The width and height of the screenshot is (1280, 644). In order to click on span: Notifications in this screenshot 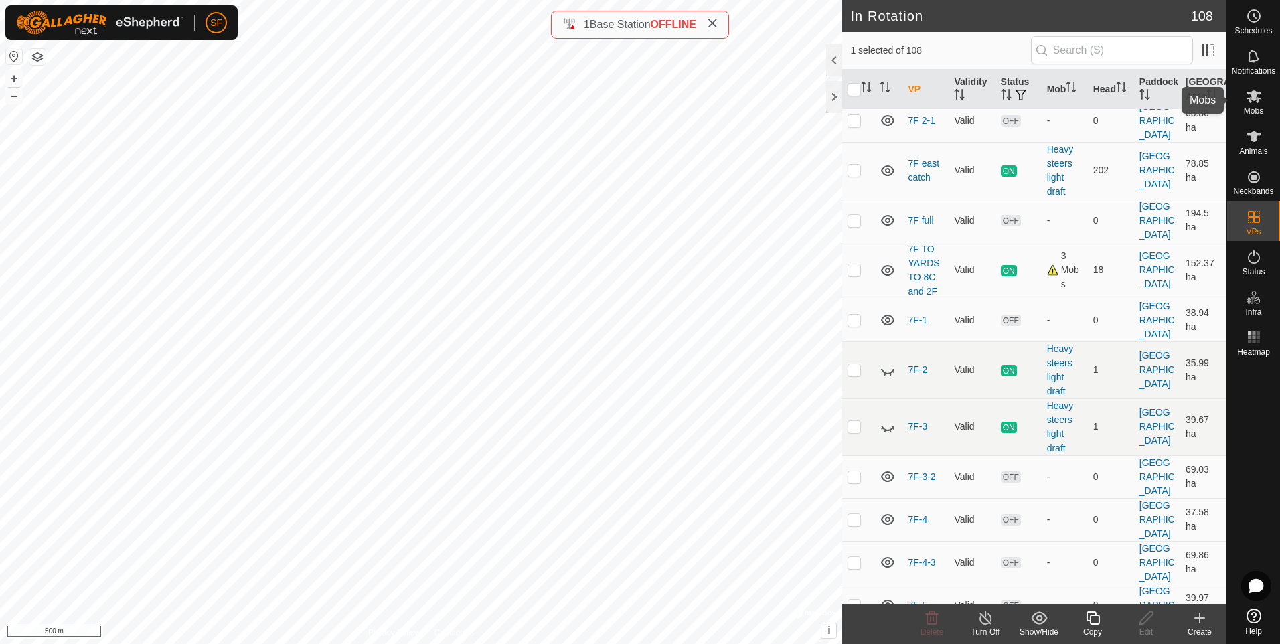, I will do `click(1253, 71)`.